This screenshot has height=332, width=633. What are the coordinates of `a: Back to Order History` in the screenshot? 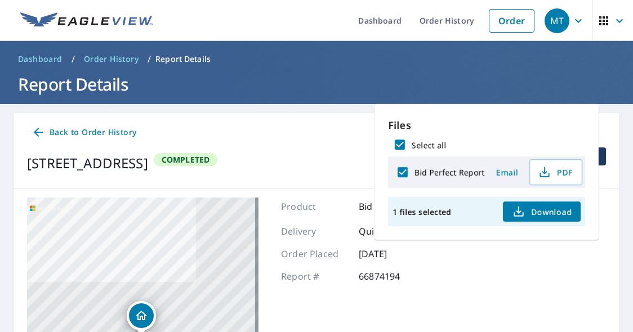 It's located at (84, 132).